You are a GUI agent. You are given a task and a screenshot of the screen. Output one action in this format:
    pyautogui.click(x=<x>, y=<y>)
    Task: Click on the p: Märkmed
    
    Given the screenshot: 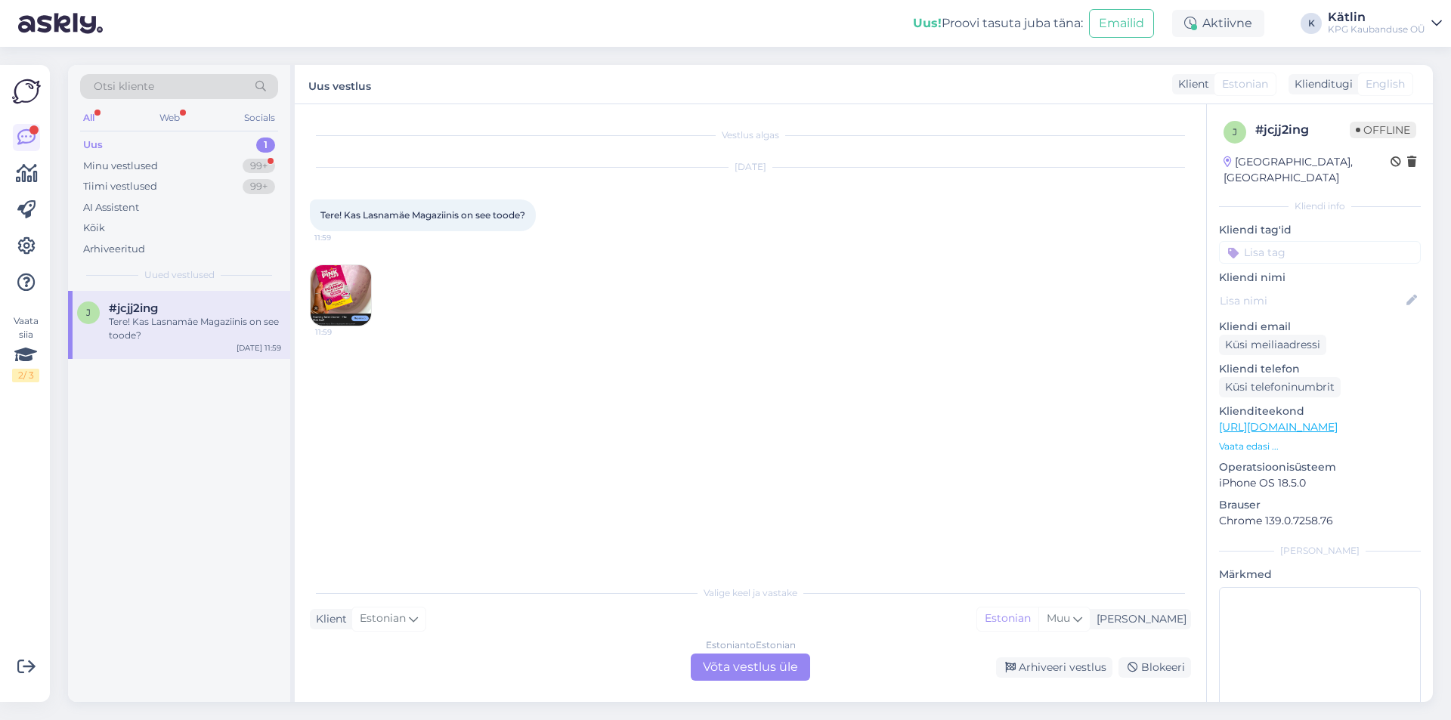 What is the action you would take?
    pyautogui.click(x=1320, y=575)
    